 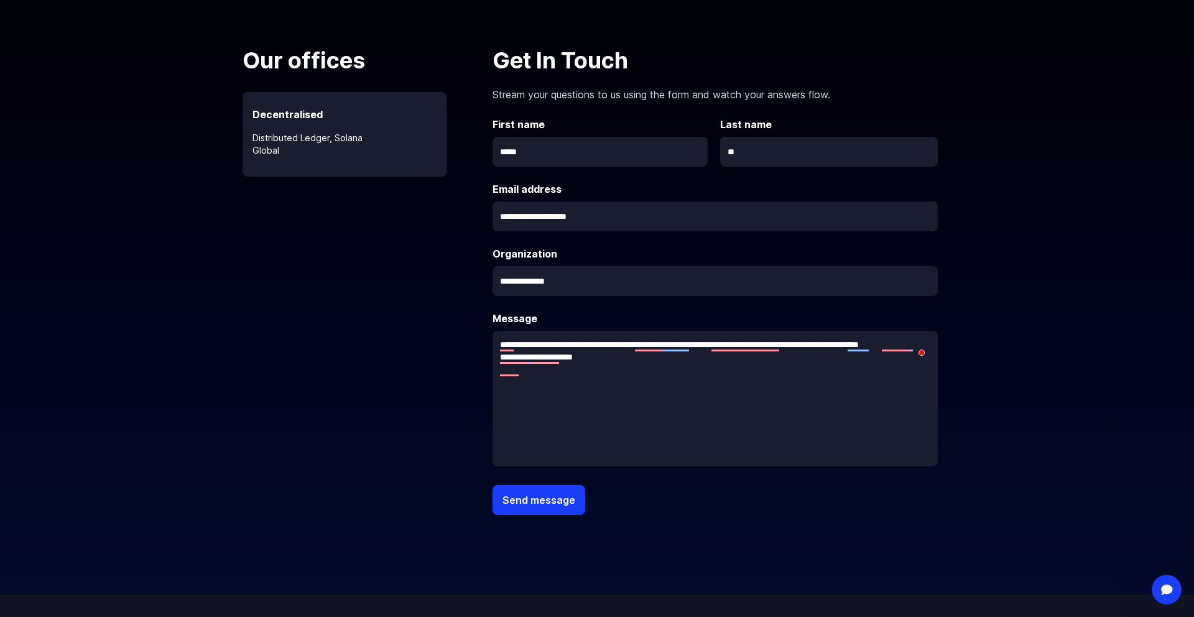 What do you see at coordinates (715, 399) in the screenshot?
I see `textarea: To enrich screen reader interactions, please activate Accessibility in Grammarly extension settings` at bounding box center [715, 399].